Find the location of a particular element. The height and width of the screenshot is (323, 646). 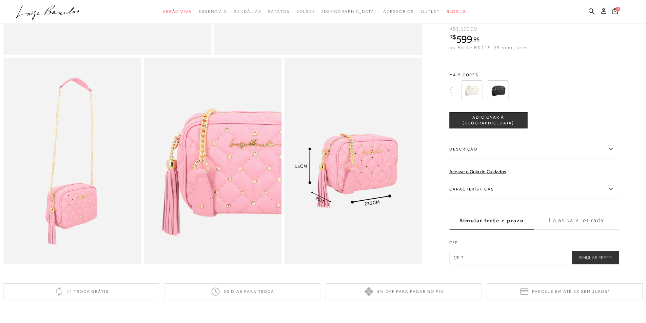

span: ou 5x de R$119,99 sem juros is located at coordinates (488, 47).